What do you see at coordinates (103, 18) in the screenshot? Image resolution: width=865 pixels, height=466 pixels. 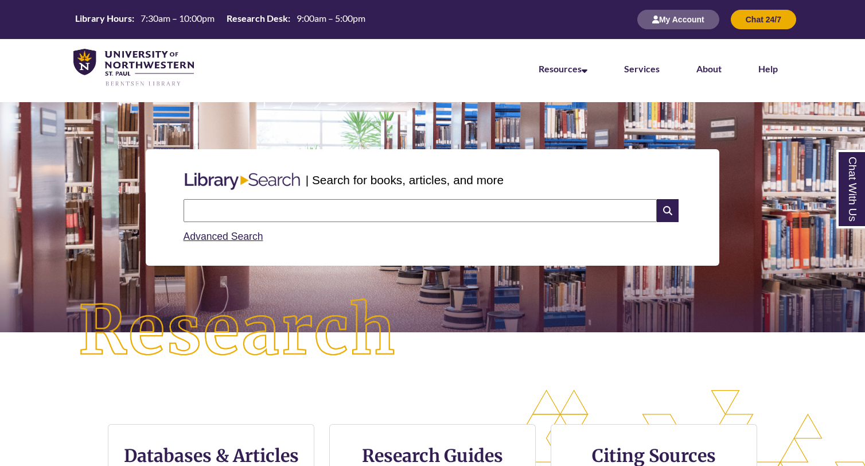 I see `th: Library Hours:` at bounding box center [103, 18].